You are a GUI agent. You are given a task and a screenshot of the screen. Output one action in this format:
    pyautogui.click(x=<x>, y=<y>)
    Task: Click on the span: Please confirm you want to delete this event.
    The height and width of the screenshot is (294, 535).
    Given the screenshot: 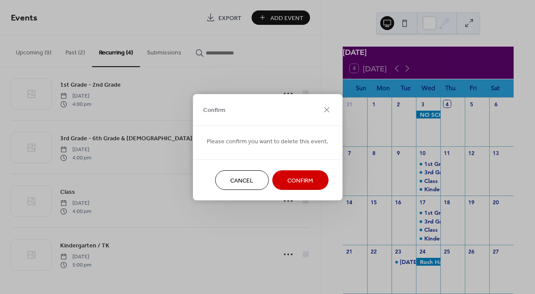 What is the action you would take?
    pyautogui.click(x=267, y=141)
    